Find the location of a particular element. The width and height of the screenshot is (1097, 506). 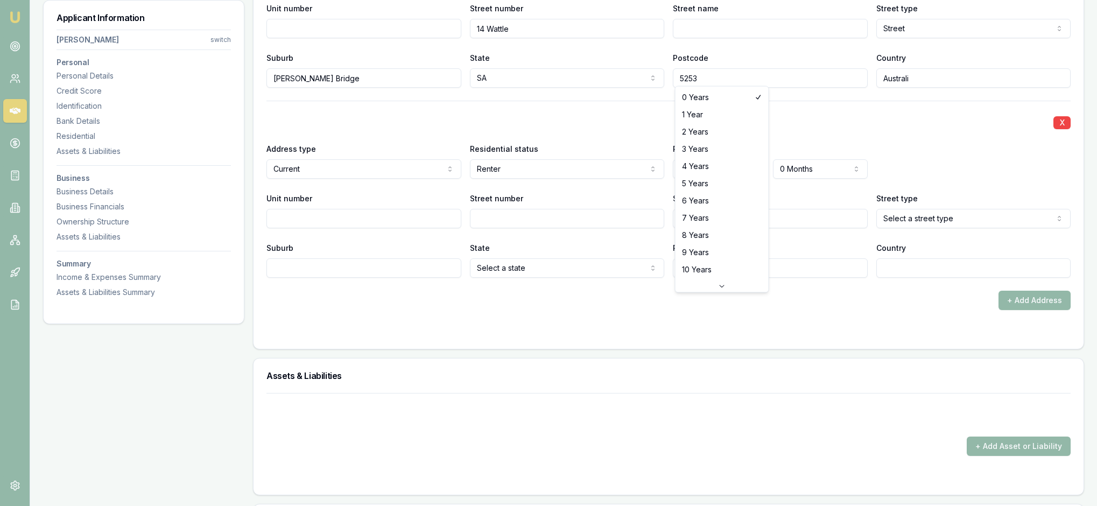

span: 9 Years is located at coordinates (695, 252).